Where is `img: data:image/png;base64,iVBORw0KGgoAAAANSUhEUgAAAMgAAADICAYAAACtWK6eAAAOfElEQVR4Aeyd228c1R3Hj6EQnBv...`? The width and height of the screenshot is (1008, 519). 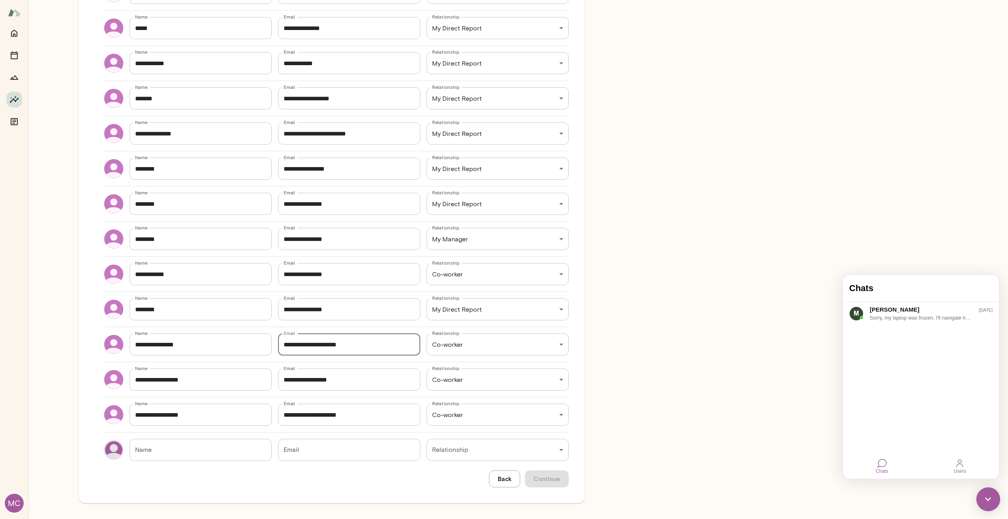
img: data:image/png;base64,iVBORw0KGgoAAAANSUhEUgAAAMgAAADICAYAAACtWK6eAAAOfElEQVR4Aeyd228c1R3Hj6EQnBv... is located at coordinates (13, 39).